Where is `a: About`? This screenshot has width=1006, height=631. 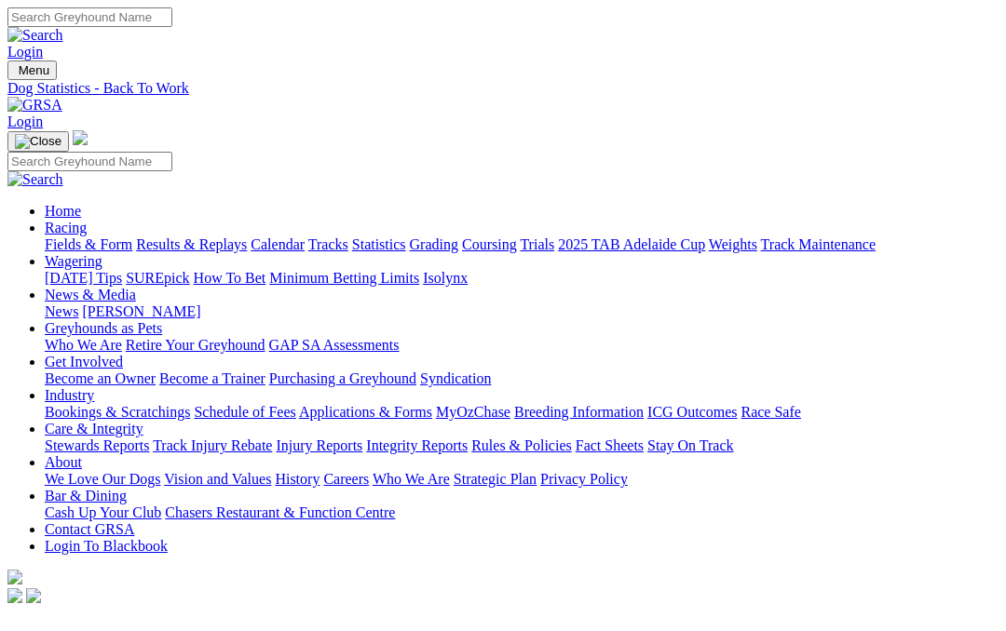
a: About is located at coordinates (63, 462).